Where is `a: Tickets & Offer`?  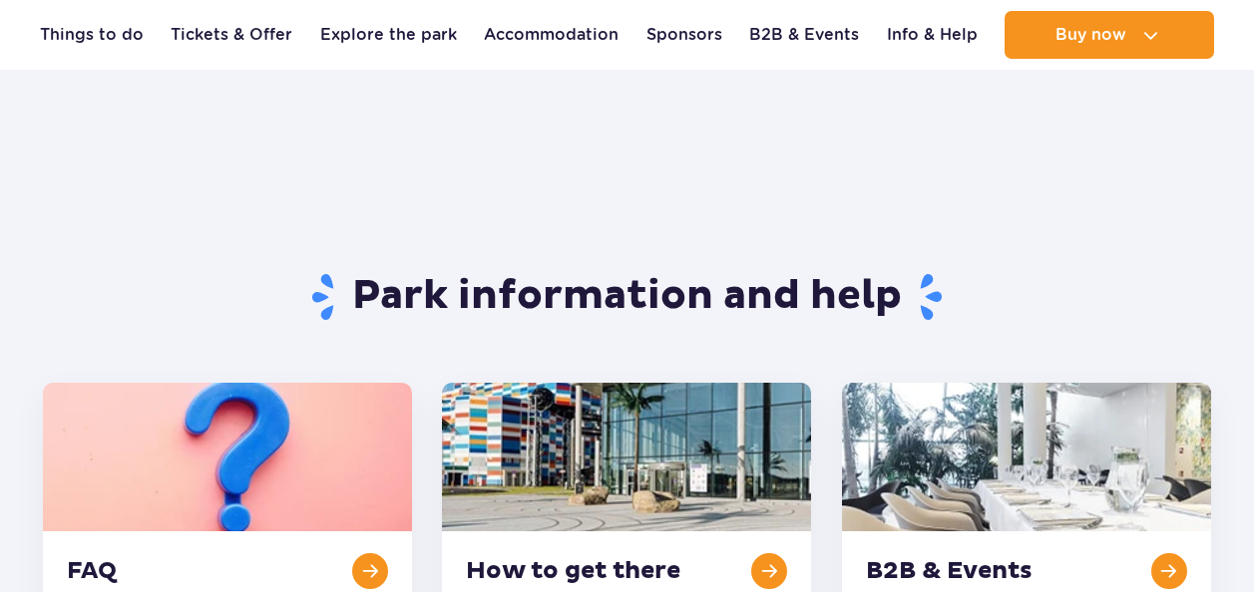
a: Tickets & Offer is located at coordinates (231, 35).